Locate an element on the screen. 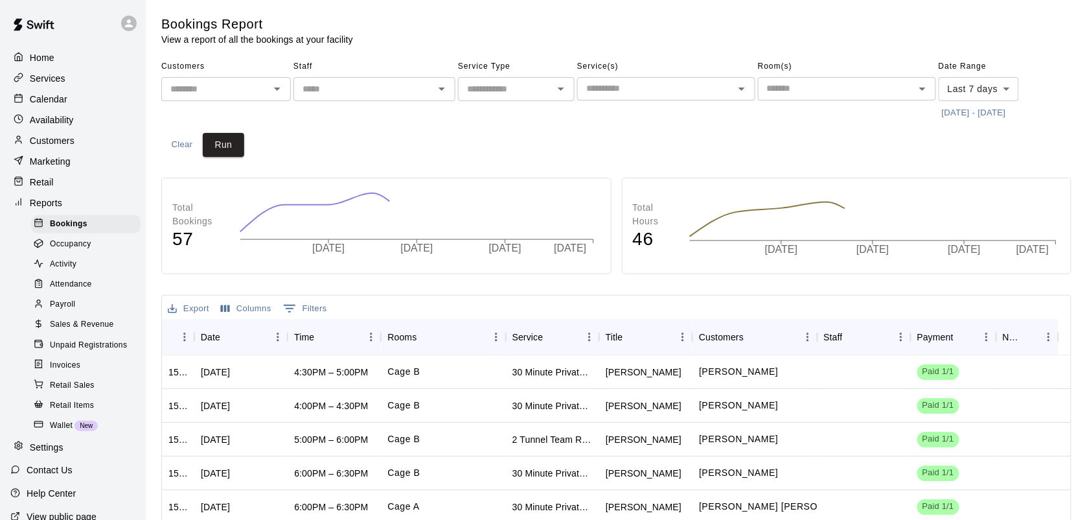 The height and width of the screenshot is (520, 1087). p: Marketing is located at coordinates (50, 161).